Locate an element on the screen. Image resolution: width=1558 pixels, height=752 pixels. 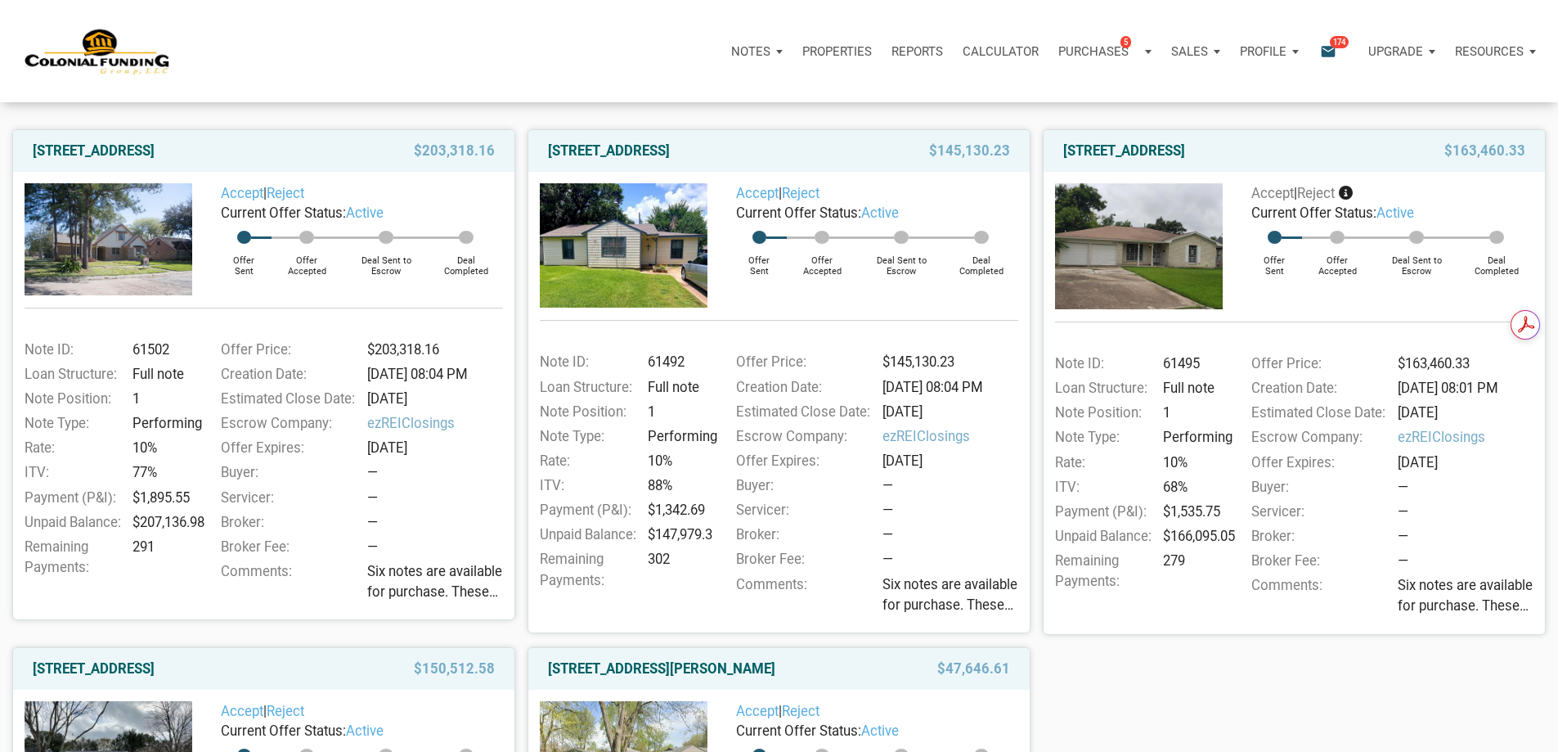
a: Notes is located at coordinates (756, 52).